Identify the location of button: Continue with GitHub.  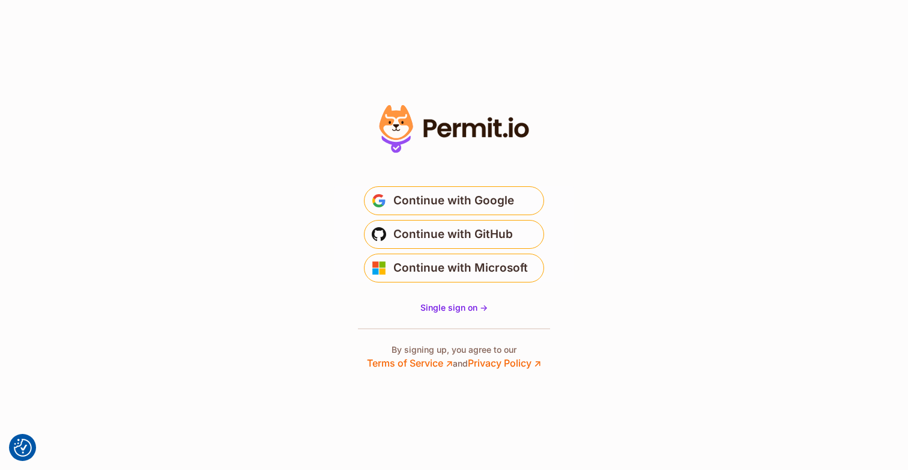
(454, 234).